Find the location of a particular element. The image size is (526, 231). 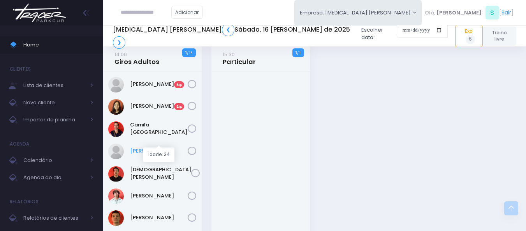

a: Sair is located at coordinates (506, 12).